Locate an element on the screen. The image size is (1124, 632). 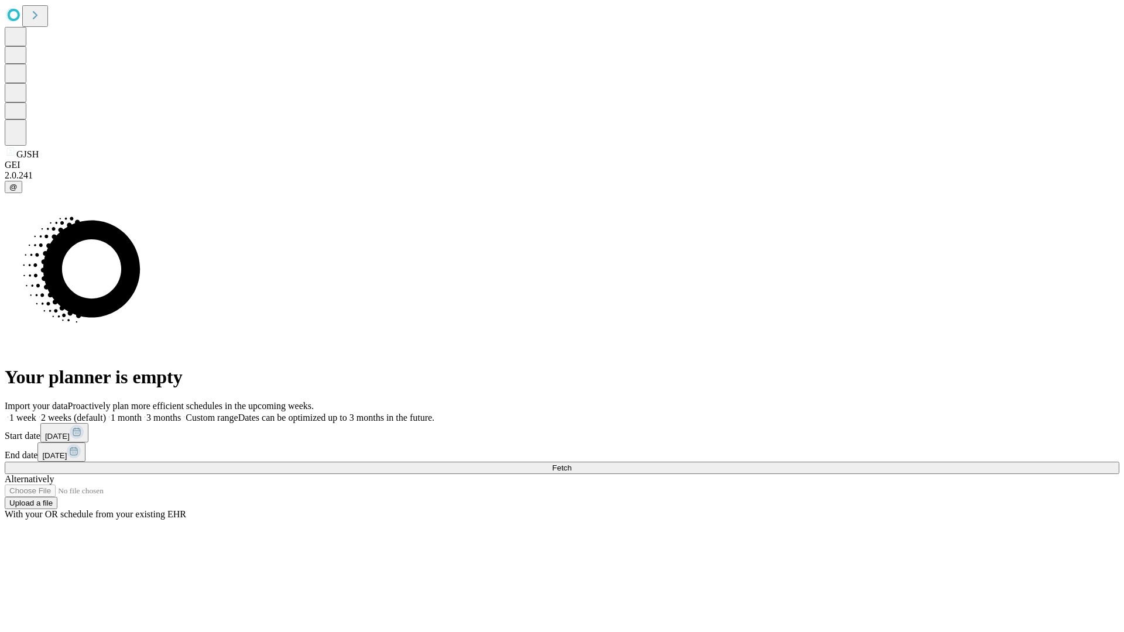
span: Alternatively is located at coordinates (29, 479).